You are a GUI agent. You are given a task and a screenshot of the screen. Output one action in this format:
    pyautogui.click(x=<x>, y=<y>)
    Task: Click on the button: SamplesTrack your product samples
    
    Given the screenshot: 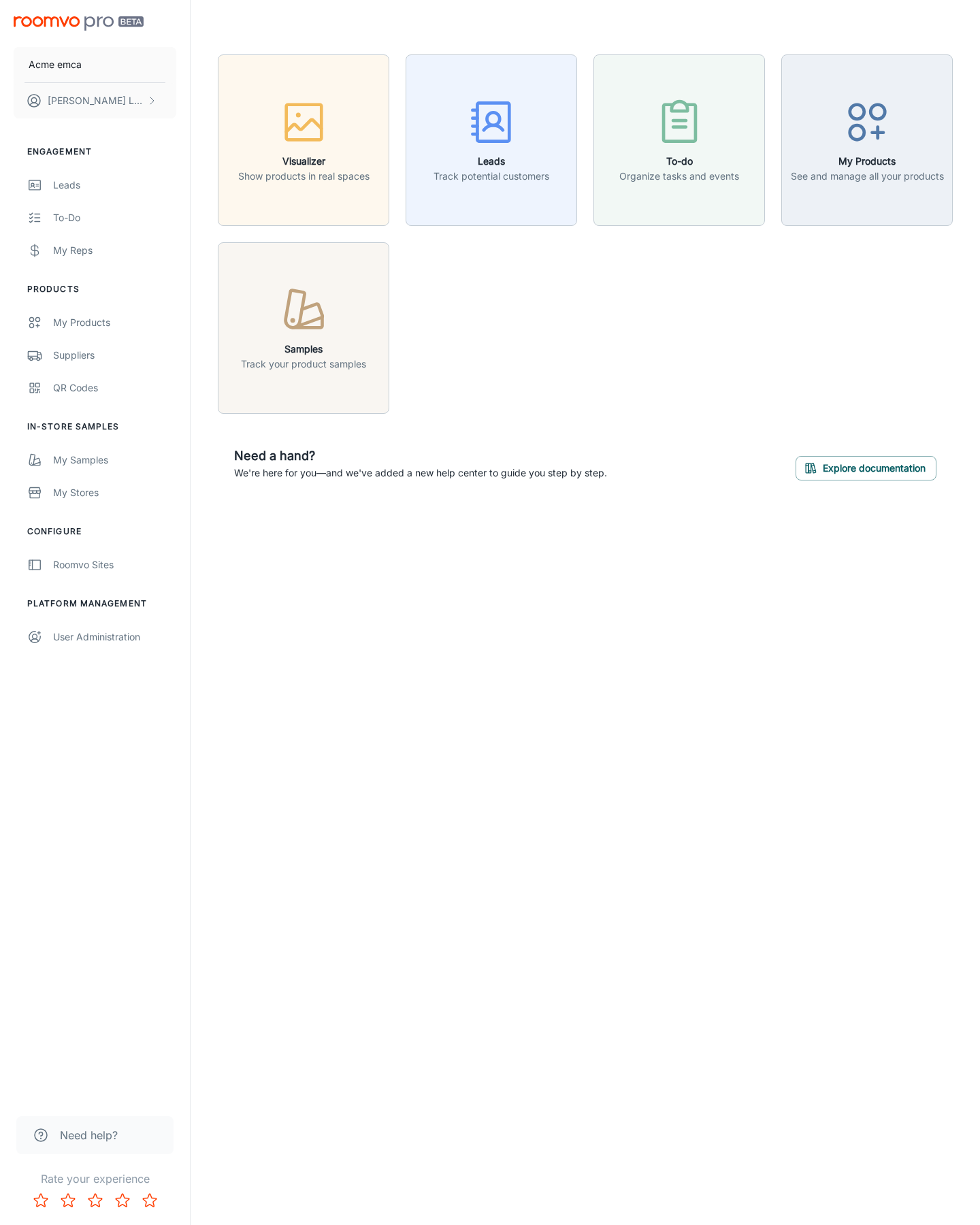 What is the action you would take?
    pyautogui.click(x=304, y=328)
    